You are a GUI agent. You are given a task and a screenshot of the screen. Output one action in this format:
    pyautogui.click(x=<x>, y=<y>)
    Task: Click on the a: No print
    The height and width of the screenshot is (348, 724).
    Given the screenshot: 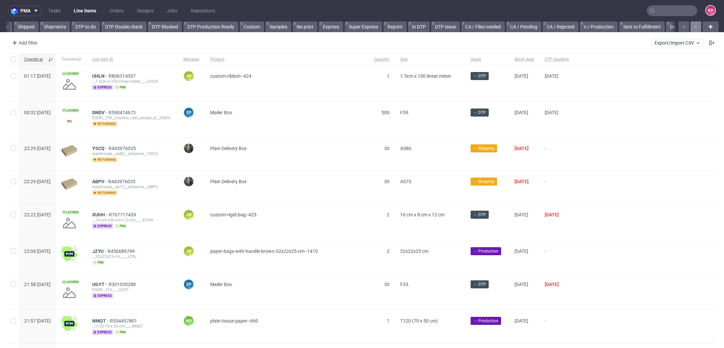 What is the action you would take?
    pyautogui.click(x=305, y=27)
    